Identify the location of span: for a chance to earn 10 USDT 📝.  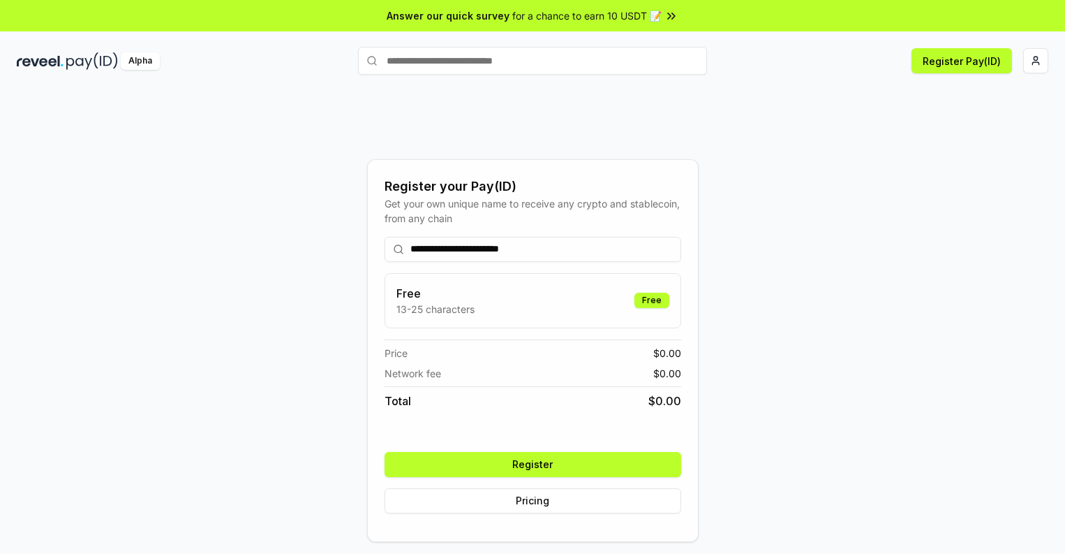
(587, 15).